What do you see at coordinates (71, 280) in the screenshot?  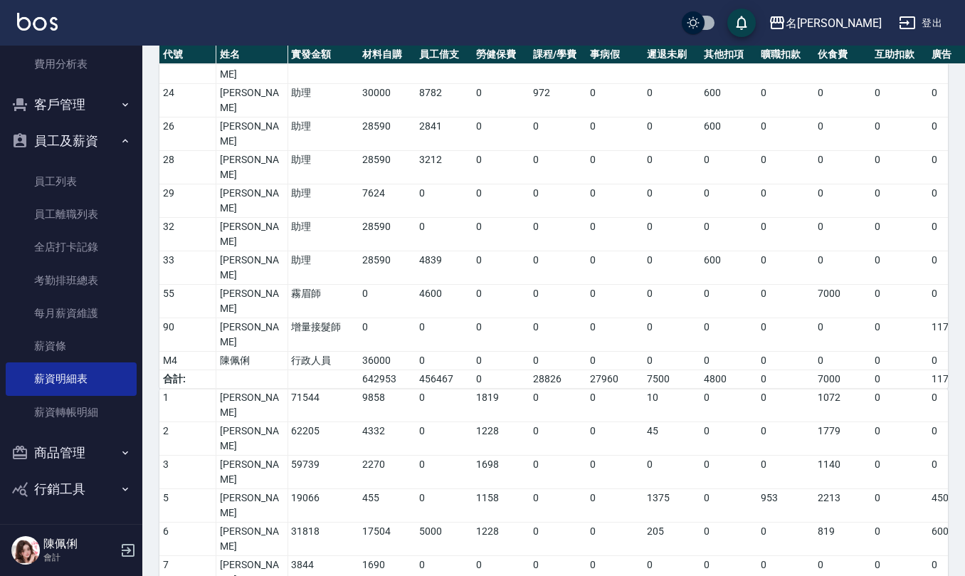 I see `a: 考勤排班總表` at bounding box center [71, 280].